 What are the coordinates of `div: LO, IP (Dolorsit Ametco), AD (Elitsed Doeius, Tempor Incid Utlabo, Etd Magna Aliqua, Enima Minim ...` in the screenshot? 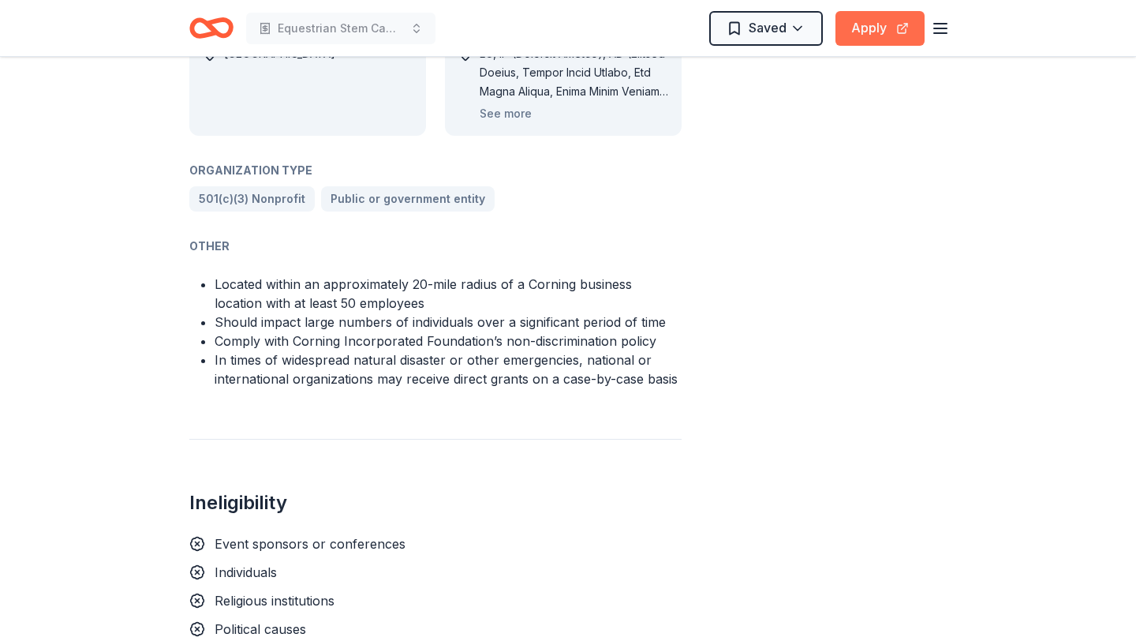 It's located at (574, 73).